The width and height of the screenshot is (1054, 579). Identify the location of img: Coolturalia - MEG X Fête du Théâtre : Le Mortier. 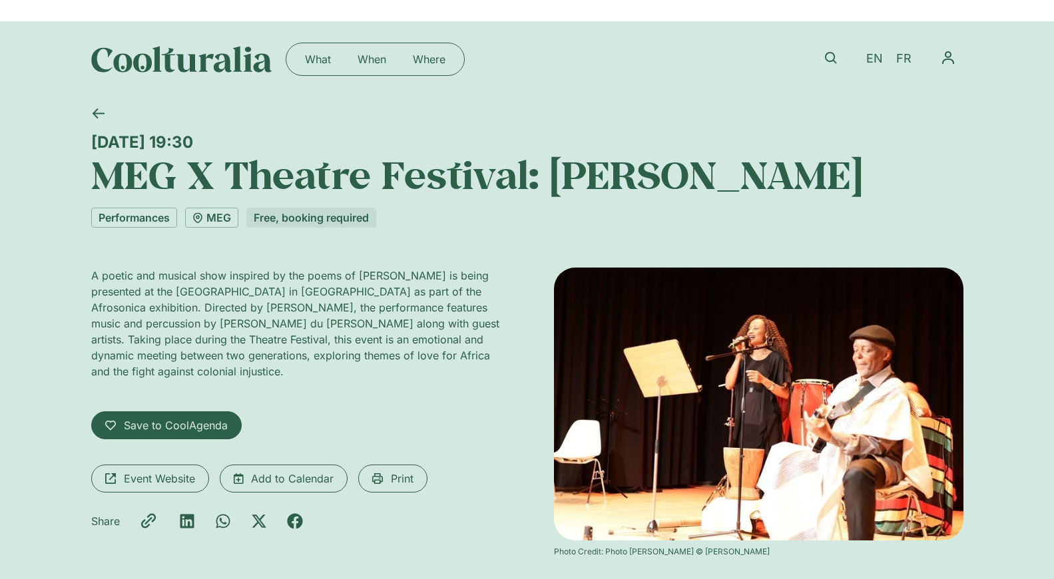
(758, 403).